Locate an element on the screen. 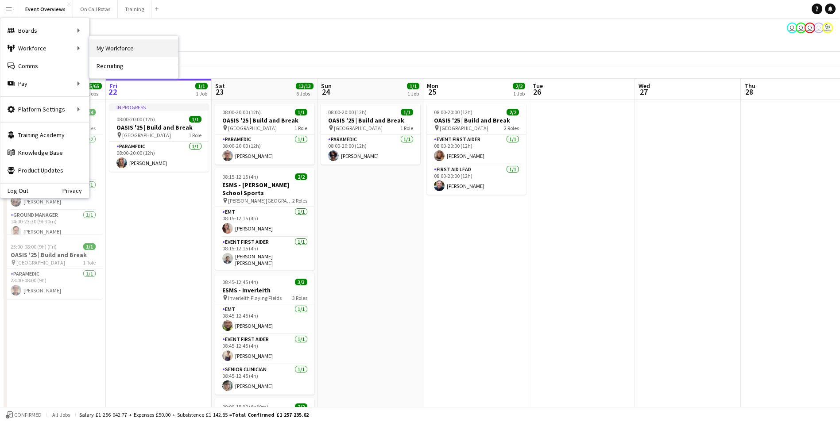  div: Platform Settings is located at coordinates (45, 109).